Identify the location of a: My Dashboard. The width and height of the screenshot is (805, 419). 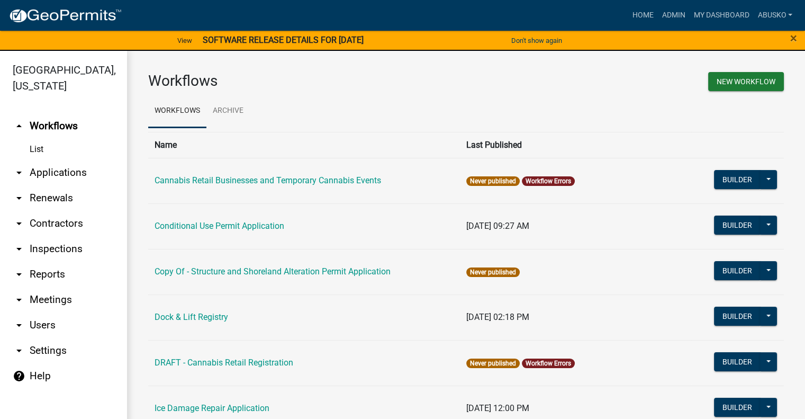
(721, 15).